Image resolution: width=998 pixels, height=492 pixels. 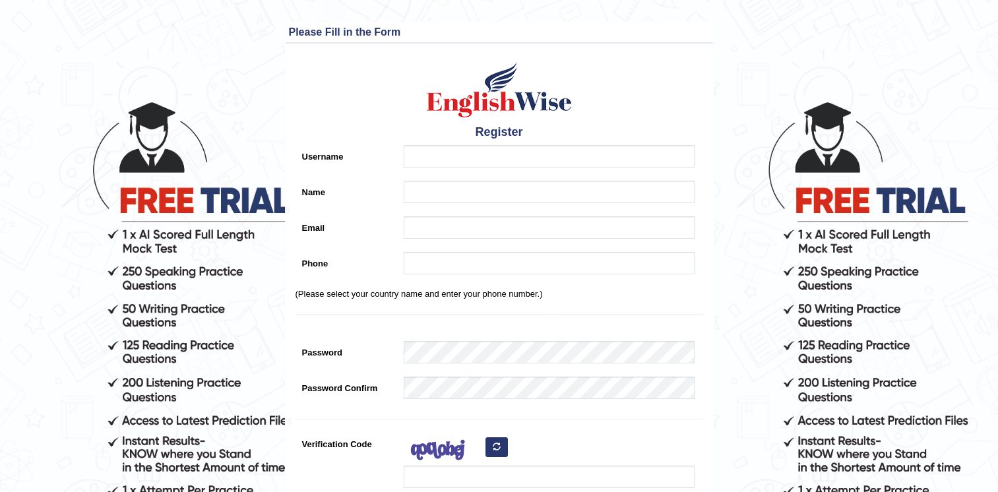 I want to click on p: (Please select your country name and enter your phone number.), so click(x=499, y=294).